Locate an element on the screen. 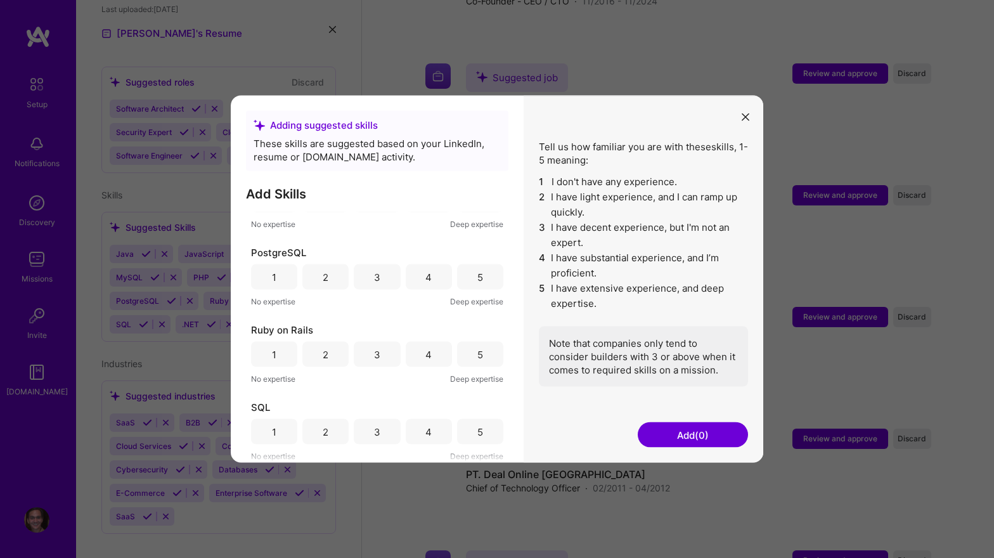 This screenshot has height=558, width=994. div: Note that companies only tend to consider builders with 3 or above when it comes to required skil... is located at coordinates (643, 356).